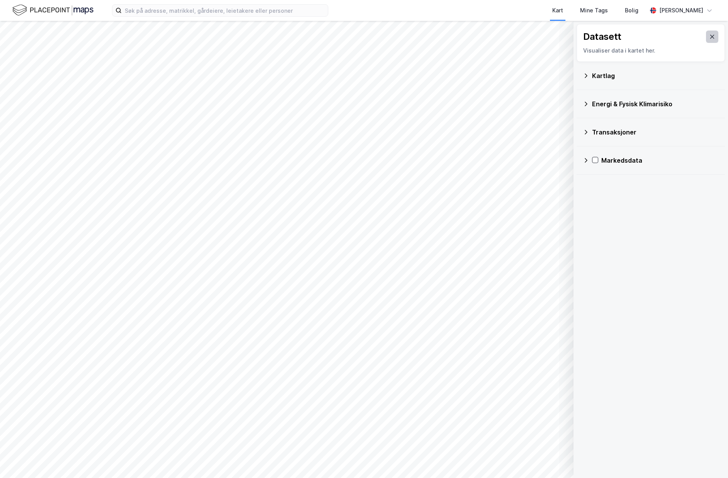 This screenshot has width=728, height=478. What do you see at coordinates (225, 10) in the screenshot?
I see `input: Søk på adresse, matrikkel, gårdeiere, leietakere eller personer` at bounding box center [225, 10].